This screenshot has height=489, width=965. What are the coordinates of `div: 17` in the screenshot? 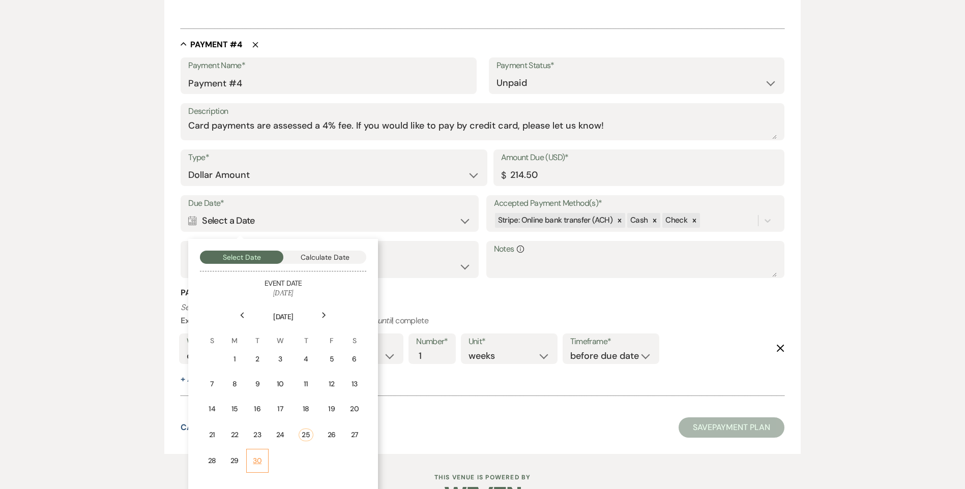 It's located at (280, 409).